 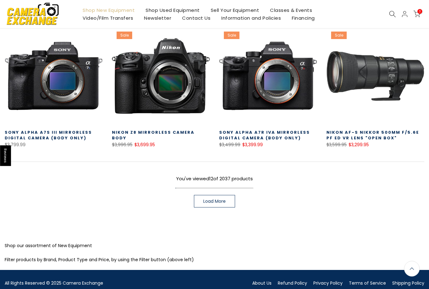 What do you see at coordinates (328, 283) in the screenshot?
I see `a: Privacy Policy` at bounding box center [328, 283].